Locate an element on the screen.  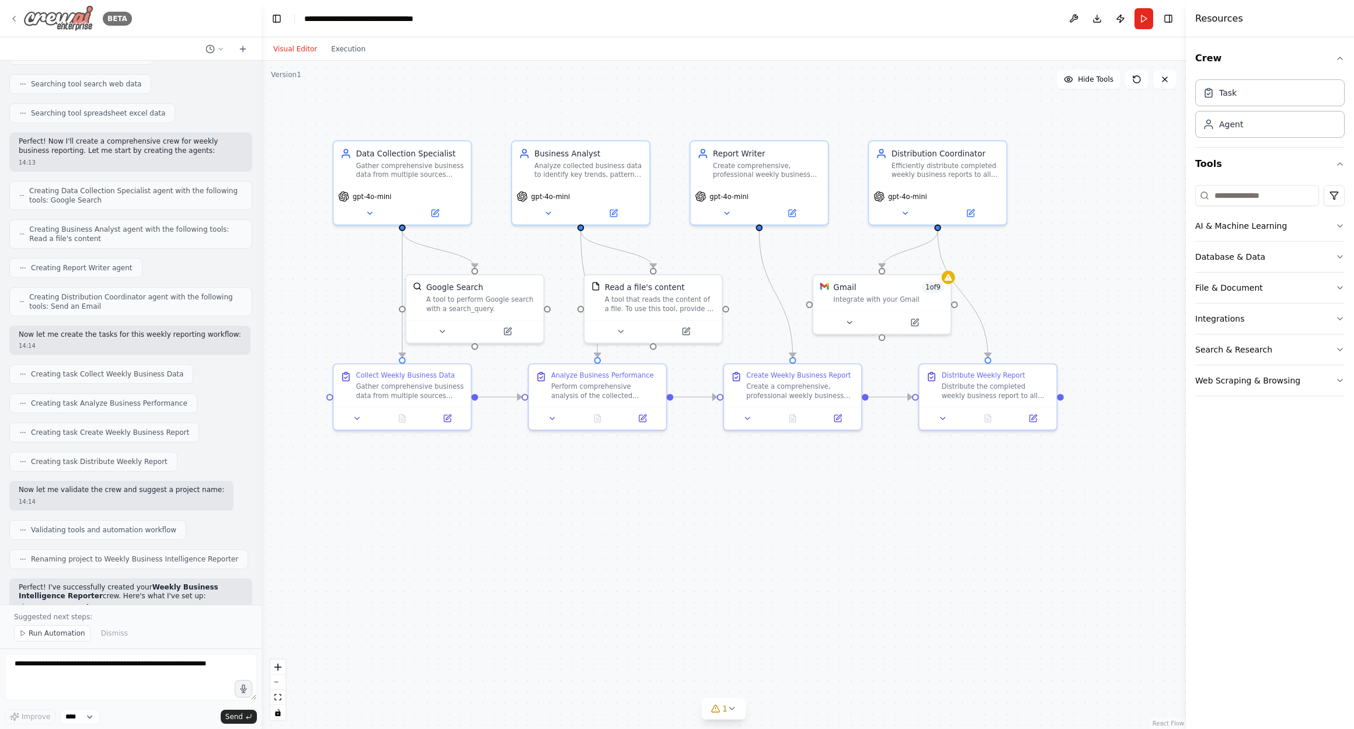
div: Collect Weekly Business Data is located at coordinates (405, 375).